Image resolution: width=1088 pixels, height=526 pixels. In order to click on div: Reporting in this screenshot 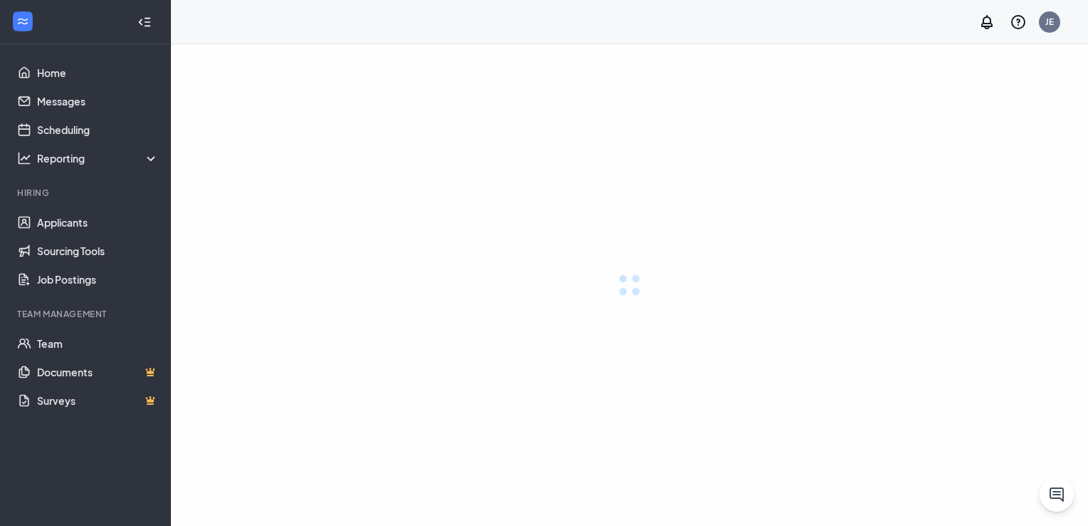, I will do `click(98, 158)`.